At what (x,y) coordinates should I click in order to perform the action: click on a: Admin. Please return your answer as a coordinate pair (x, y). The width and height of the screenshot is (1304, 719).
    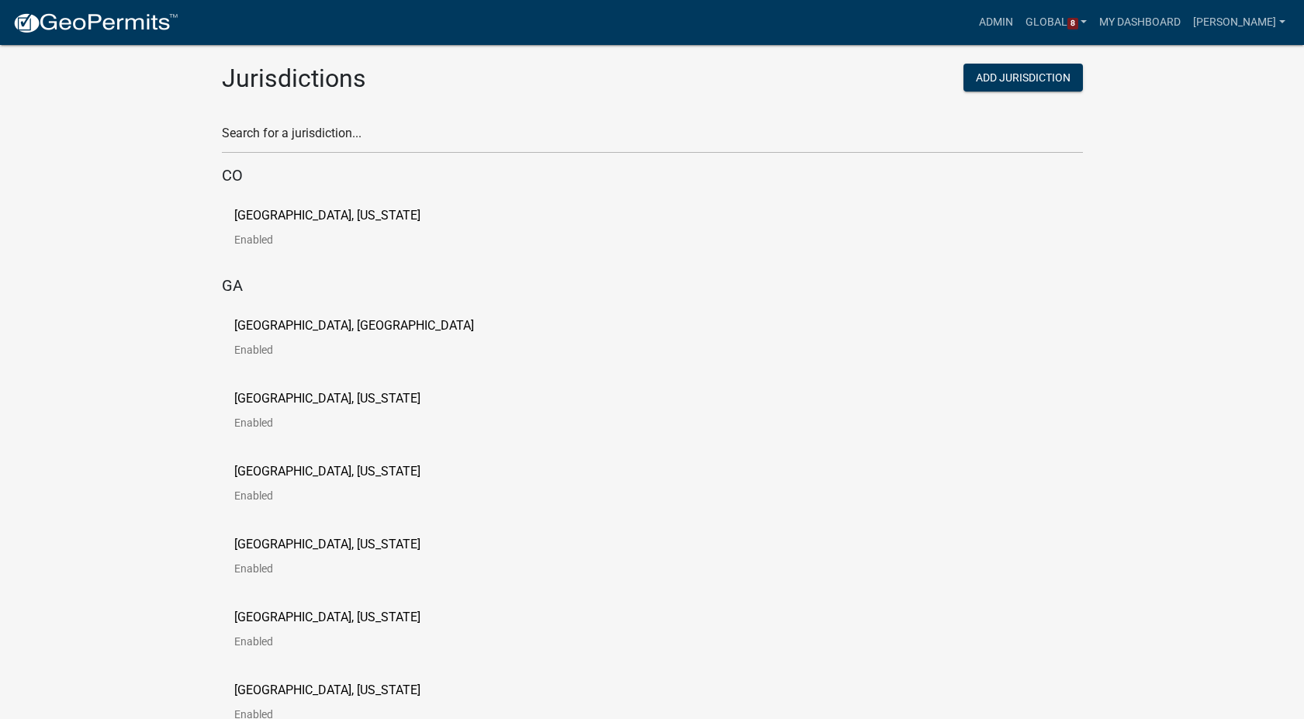
    Looking at the image, I should click on (996, 23).